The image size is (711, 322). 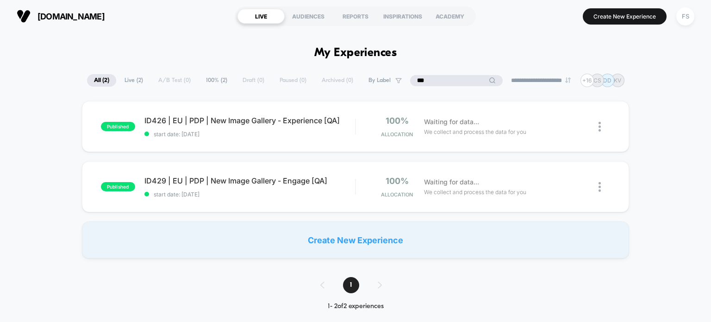 What do you see at coordinates (24, 16) in the screenshot?
I see `img: Visually logo` at bounding box center [24, 16].